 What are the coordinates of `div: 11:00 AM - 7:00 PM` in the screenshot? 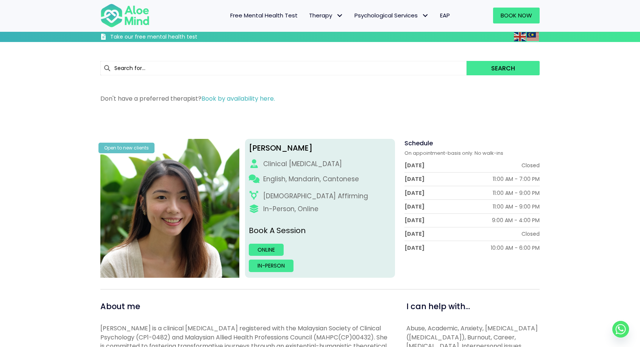 It's located at (516, 179).